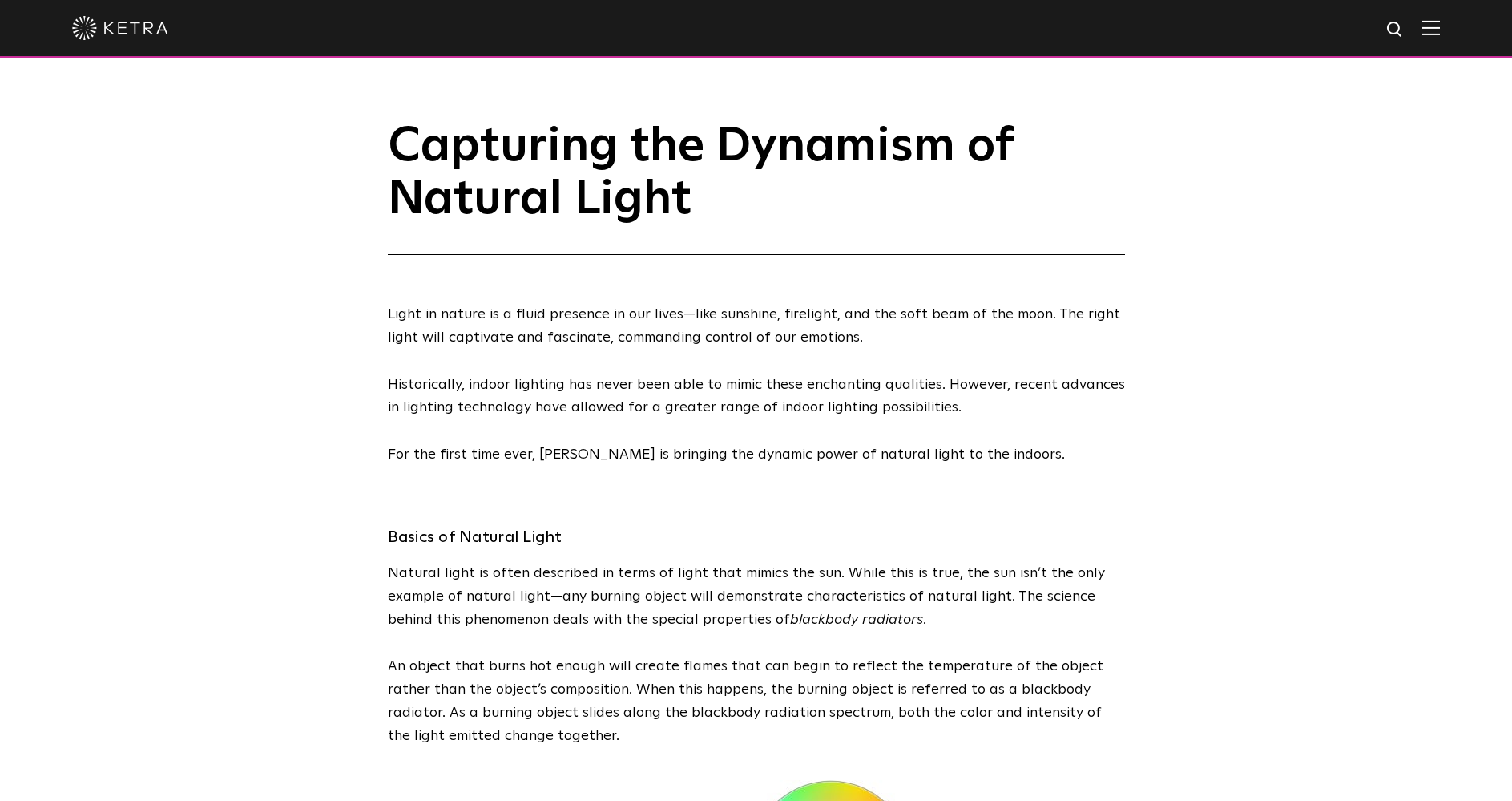 The width and height of the screenshot is (1512, 801). What do you see at coordinates (756, 537) in the screenshot?
I see `h3: Basics of Natural Light` at bounding box center [756, 537].